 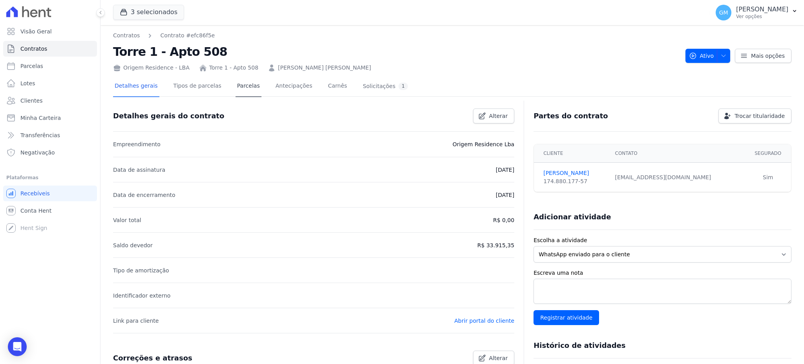 I want to click on span: Recebíveis, so click(x=35, y=193).